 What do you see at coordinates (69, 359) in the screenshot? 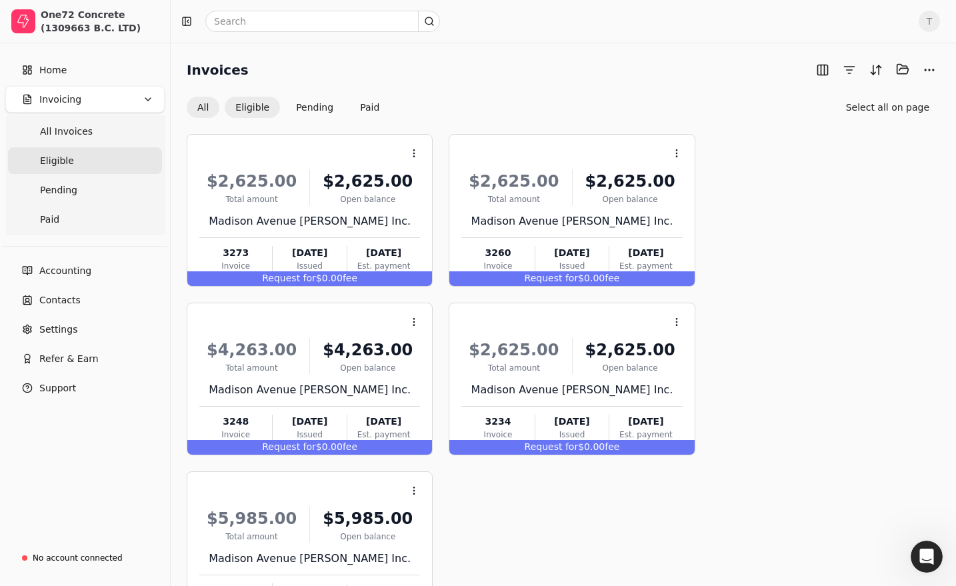
I see `span: Refer & Earn` at bounding box center [69, 359].